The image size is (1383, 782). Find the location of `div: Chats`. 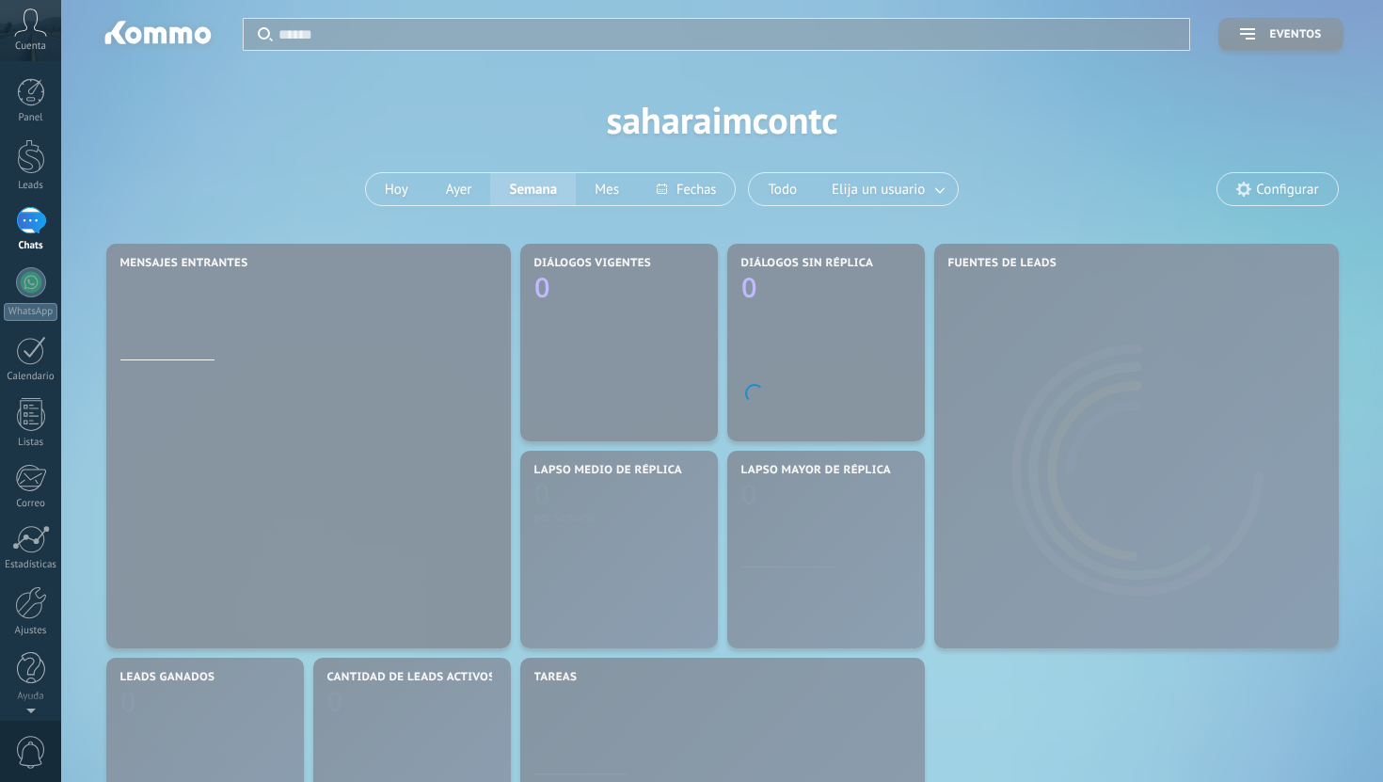

div: Chats is located at coordinates (31, 246).